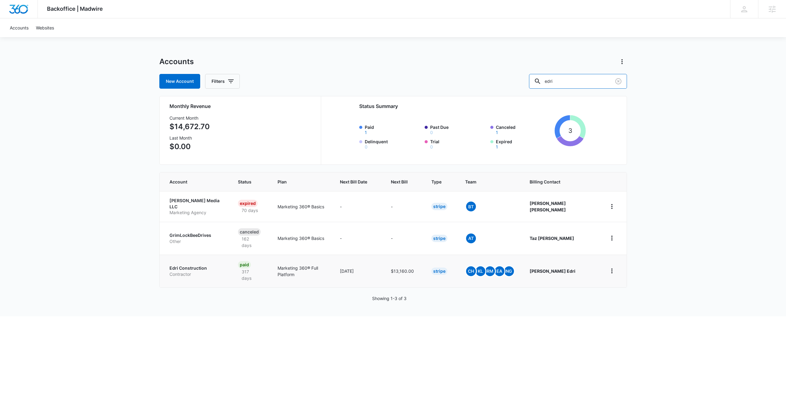 This screenshot has width=786, height=397. I want to click on label: Delinquent, so click(393, 144).